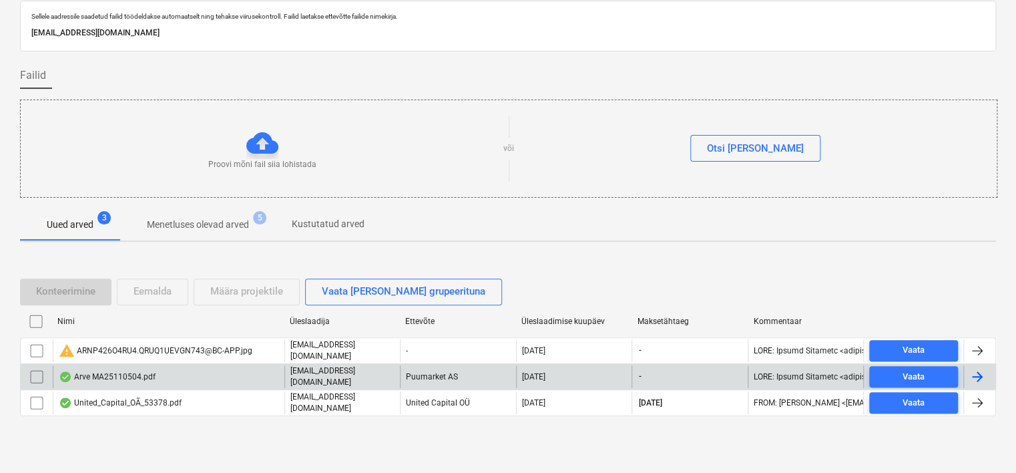  I want to click on div: Üleslaadimise kuupäev, so click(574, 321).